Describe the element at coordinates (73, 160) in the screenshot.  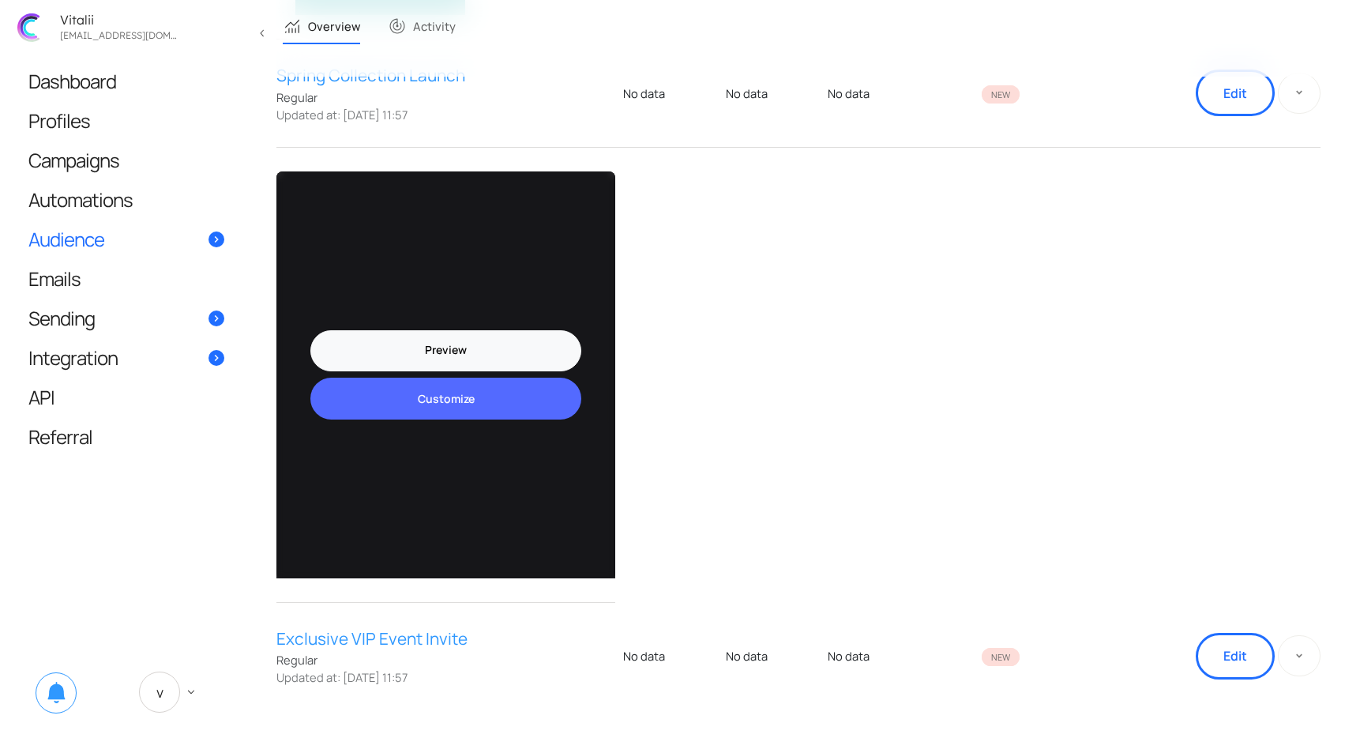
I see `span: Campaigns` at that location.